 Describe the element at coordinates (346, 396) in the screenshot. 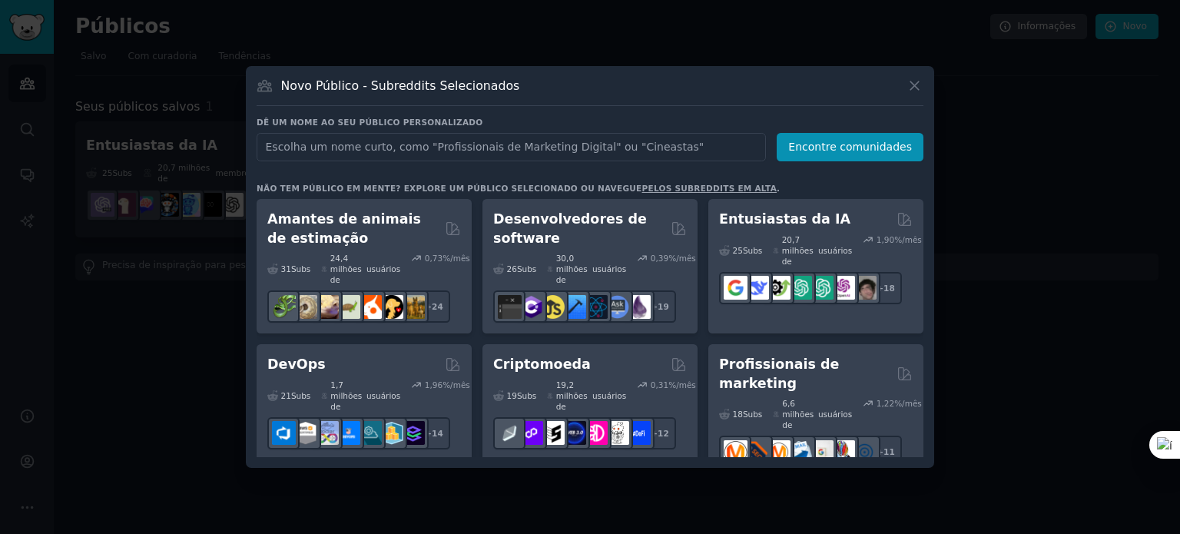

I see `font: 1,7 milhões de` at that location.